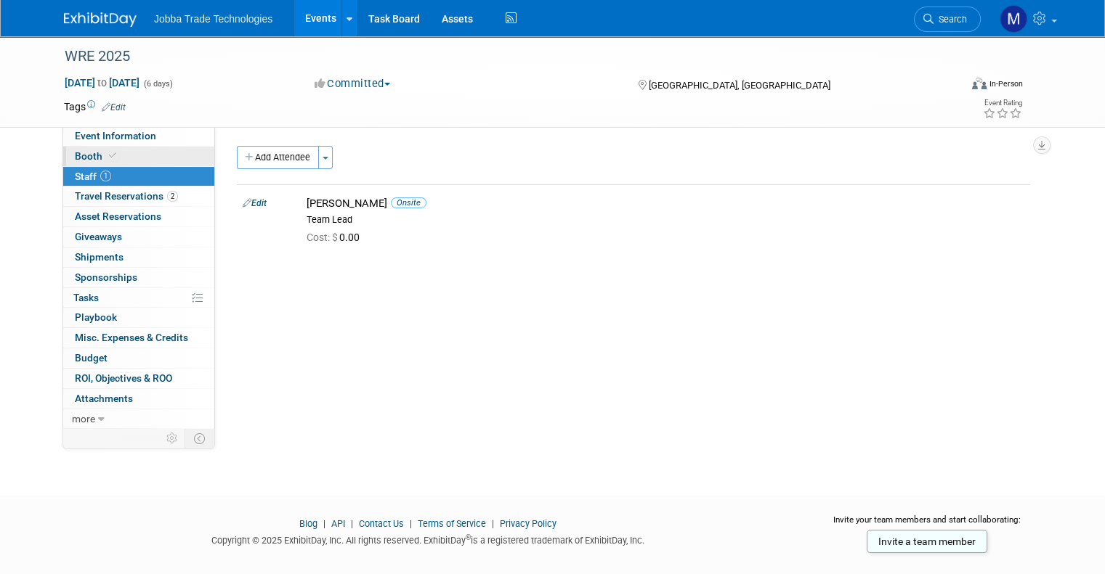  What do you see at coordinates (98, 237) in the screenshot?
I see `span: Giveaways` at bounding box center [98, 237].